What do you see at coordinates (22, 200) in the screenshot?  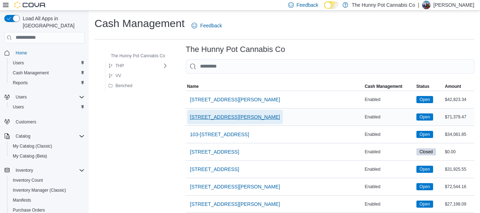 I see `span: Manifests` at bounding box center [22, 200].